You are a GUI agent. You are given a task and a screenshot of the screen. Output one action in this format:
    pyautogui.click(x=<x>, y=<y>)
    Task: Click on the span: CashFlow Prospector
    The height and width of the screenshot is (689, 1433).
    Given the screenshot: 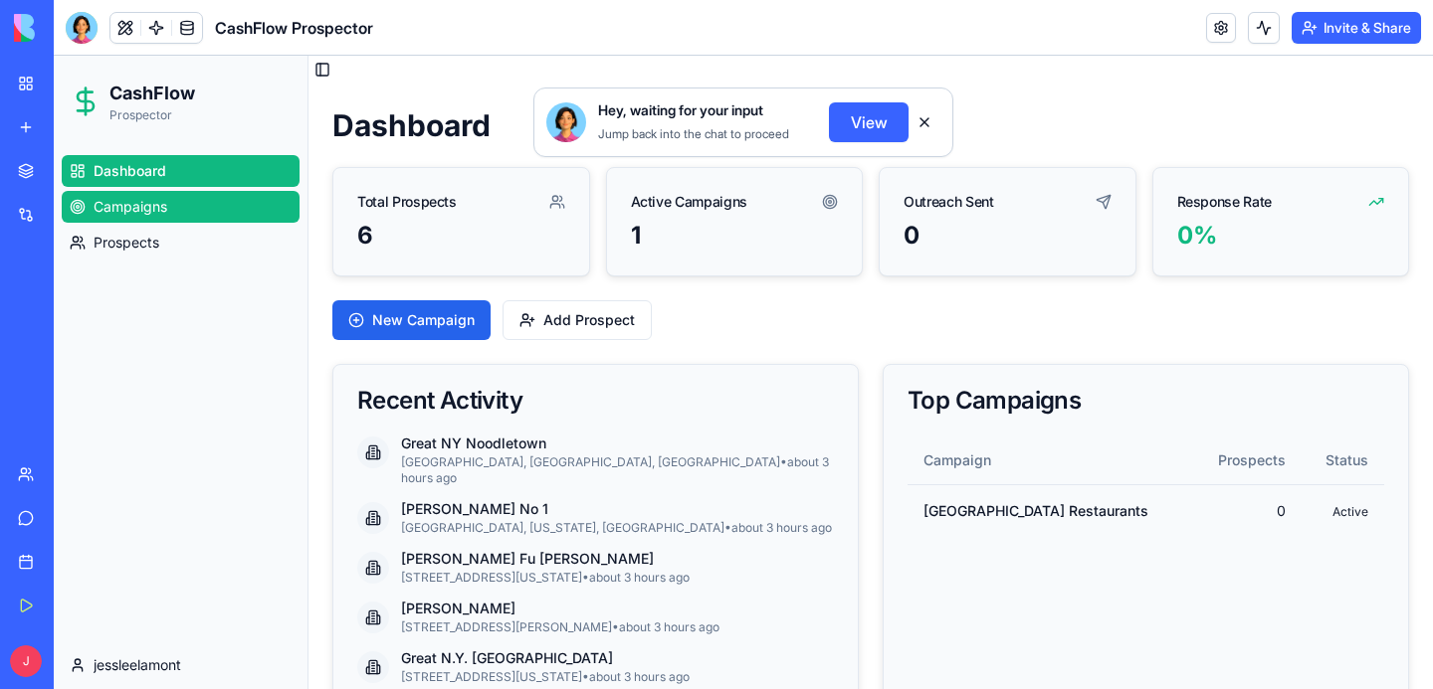 What is the action you would take?
    pyautogui.click(x=293, y=28)
    